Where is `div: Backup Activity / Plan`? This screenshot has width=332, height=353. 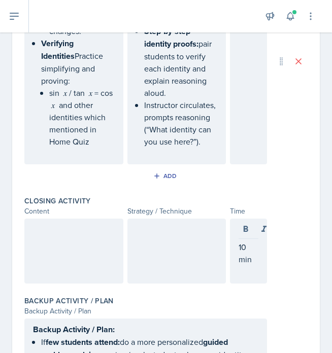 div: Backup Activity / Plan is located at coordinates (146, 311).